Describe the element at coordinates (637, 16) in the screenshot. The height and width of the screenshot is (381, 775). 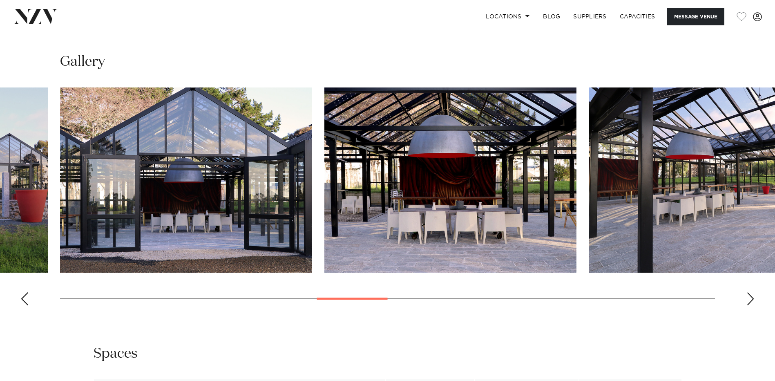
I see `a: Capacities` at that location.